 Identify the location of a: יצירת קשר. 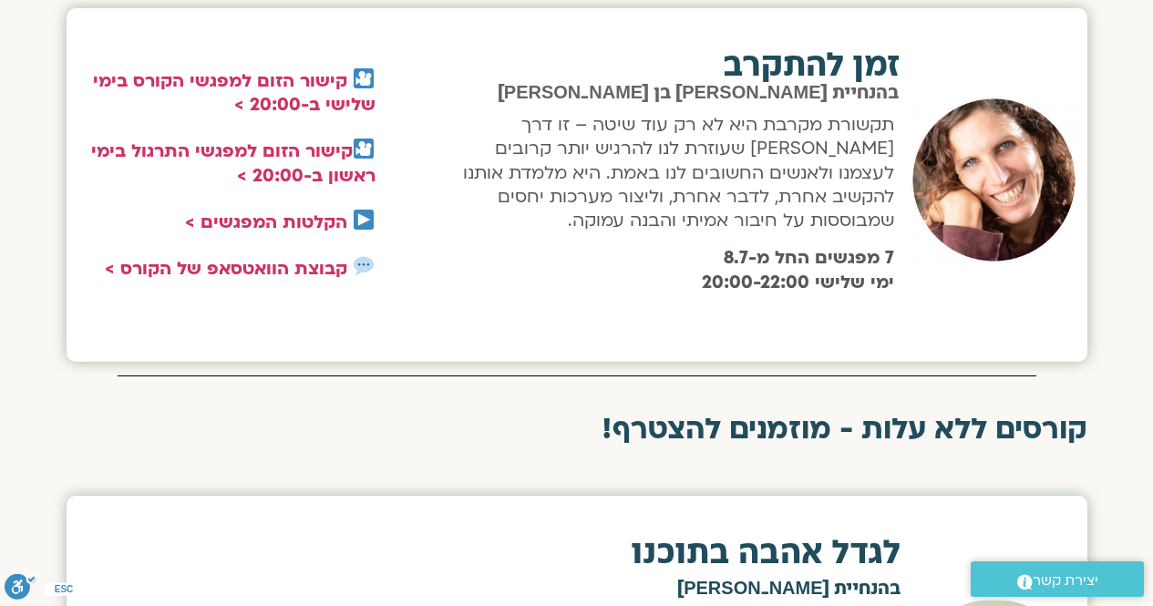
(1058, 579).